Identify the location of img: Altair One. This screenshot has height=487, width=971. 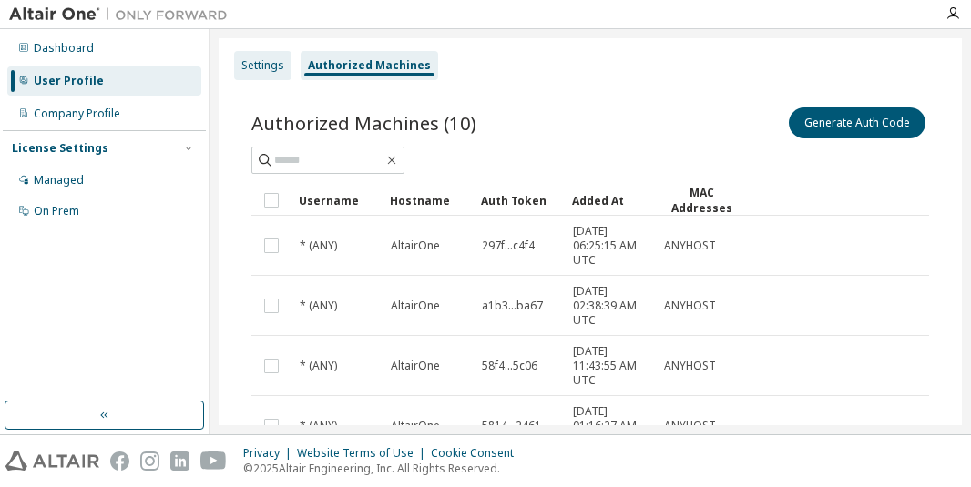
(123, 15).